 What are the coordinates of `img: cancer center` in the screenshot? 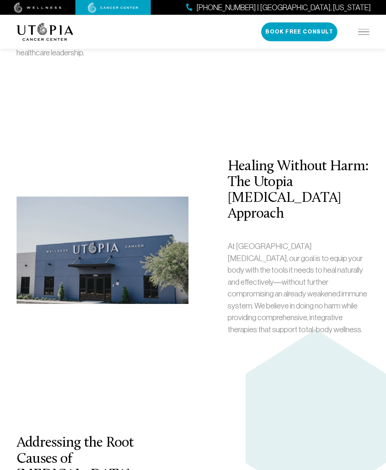 It's located at (113, 8).